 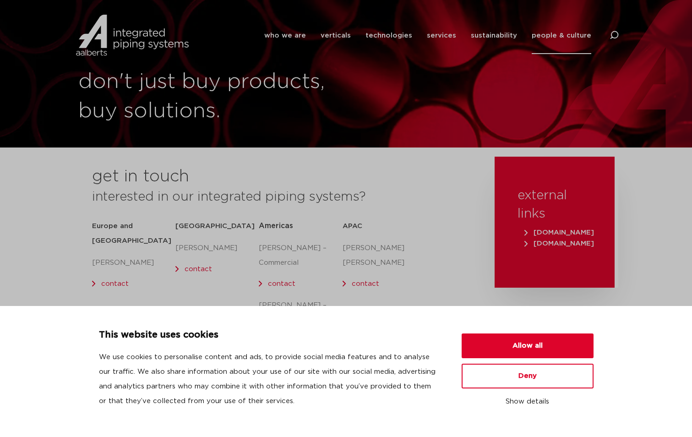 What do you see at coordinates (285, 35) in the screenshot?
I see `a: who we are` at bounding box center [285, 35].